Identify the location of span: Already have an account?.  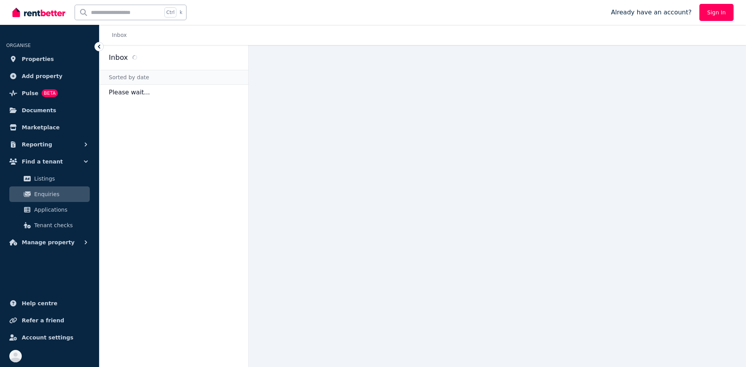
(651, 12).